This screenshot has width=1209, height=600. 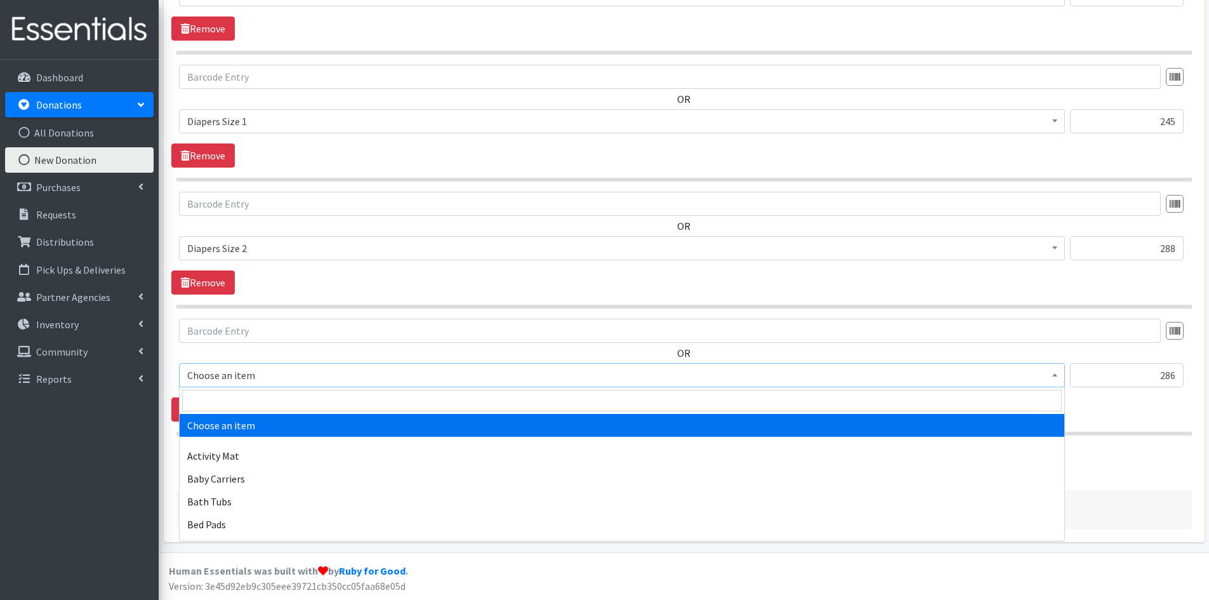 What do you see at coordinates (81, 270) in the screenshot?
I see `p: Pick Ups & Deliveries` at bounding box center [81, 270].